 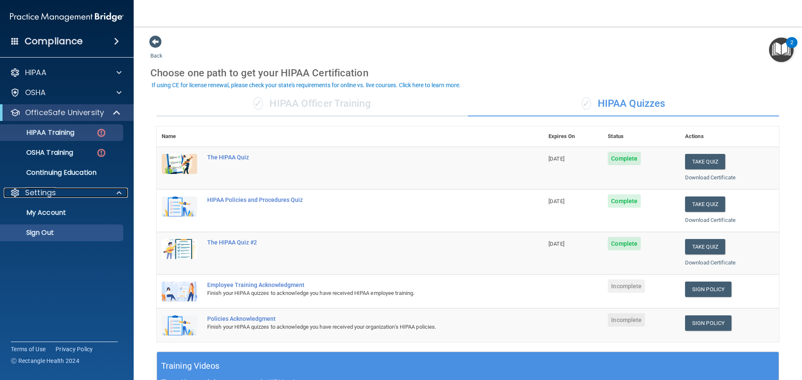 What do you see at coordinates (354, 157) in the screenshot?
I see `div: The HIPAA Quiz` at bounding box center [354, 157].